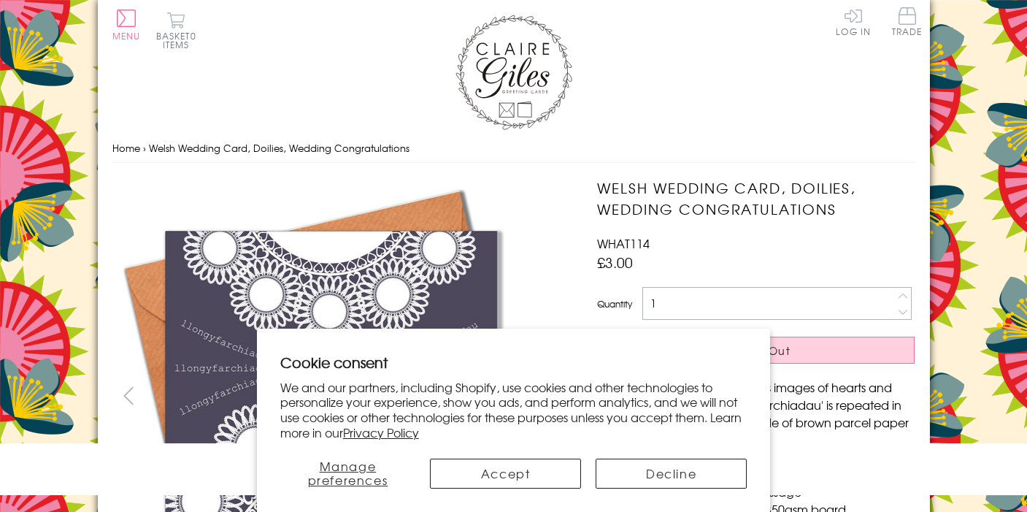 The width and height of the screenshot is (1027, 512). What do you see at coordinates (381, 432) in the screenshot?
I see `a: Privacy Policy` at bounding box center [381, 432].